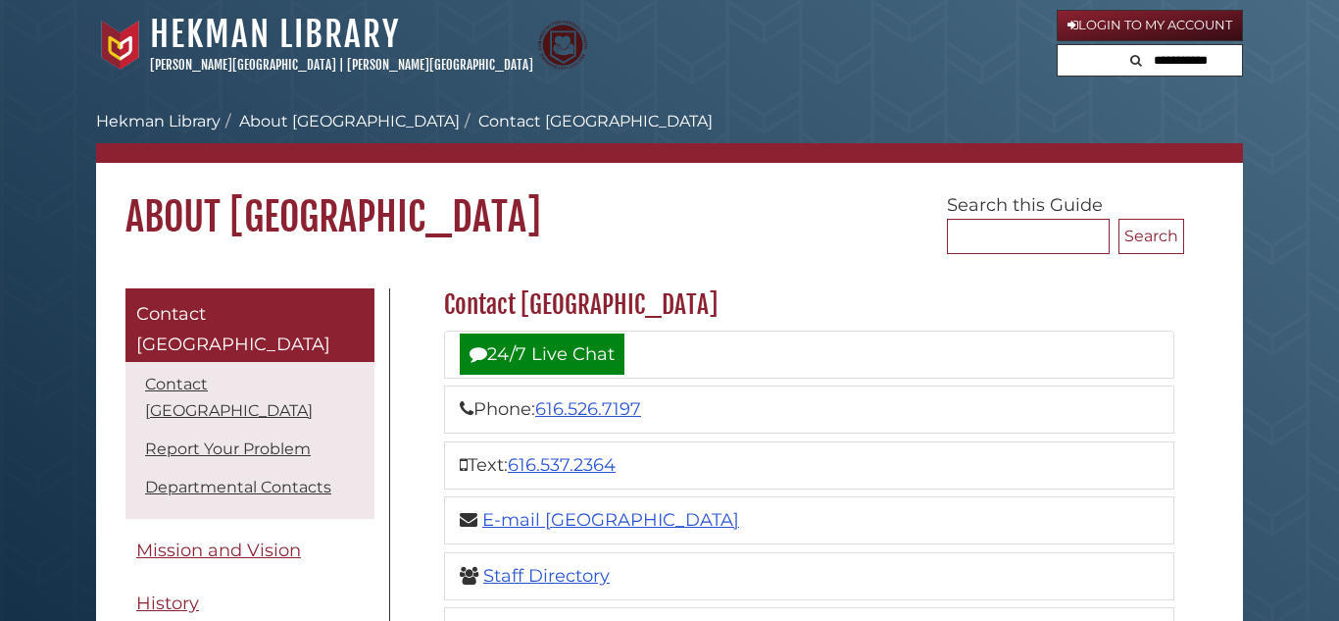 Image resolution: width=1339 pixels, height=621 pixels. I want to click on nav: breadcrumb, so click(670, 136).